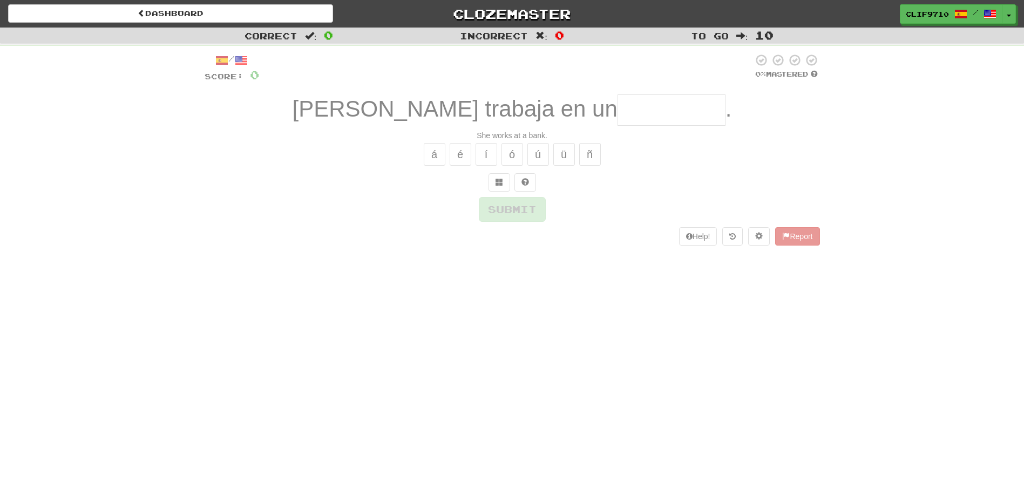 Image resolution: width=1024 pixels, height=503 pixels. What do you see at coordinates (486, 154) in the screenshot?
I see `button: í` at bounding box center [486, 154].